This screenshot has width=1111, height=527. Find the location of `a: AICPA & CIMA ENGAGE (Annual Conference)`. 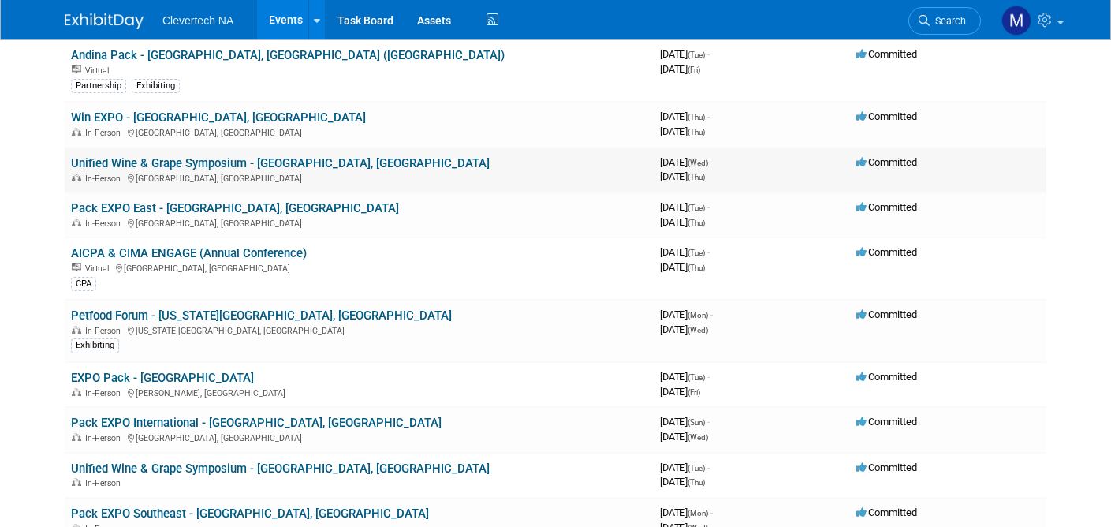

a: AICPA & CIMA ENGAGE (Annual Conference) is located at coordinates (188, 253).